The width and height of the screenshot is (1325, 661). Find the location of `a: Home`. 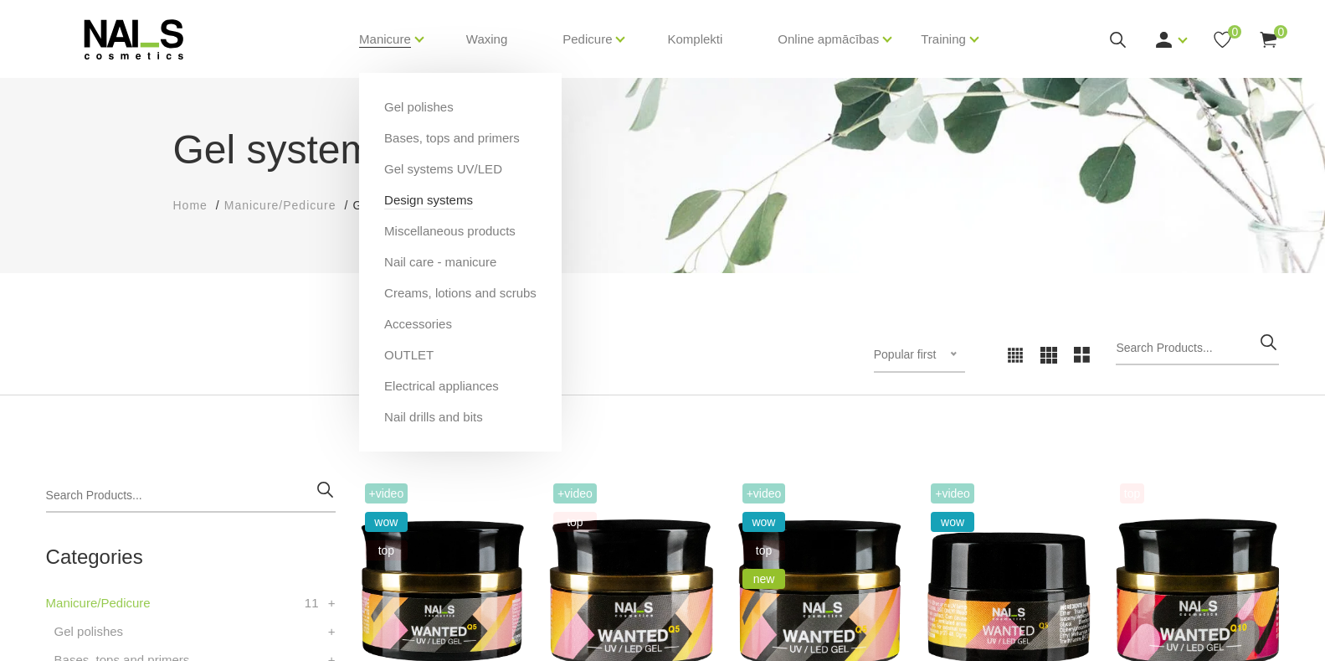

a: Home is located at coordinates (190, 205).